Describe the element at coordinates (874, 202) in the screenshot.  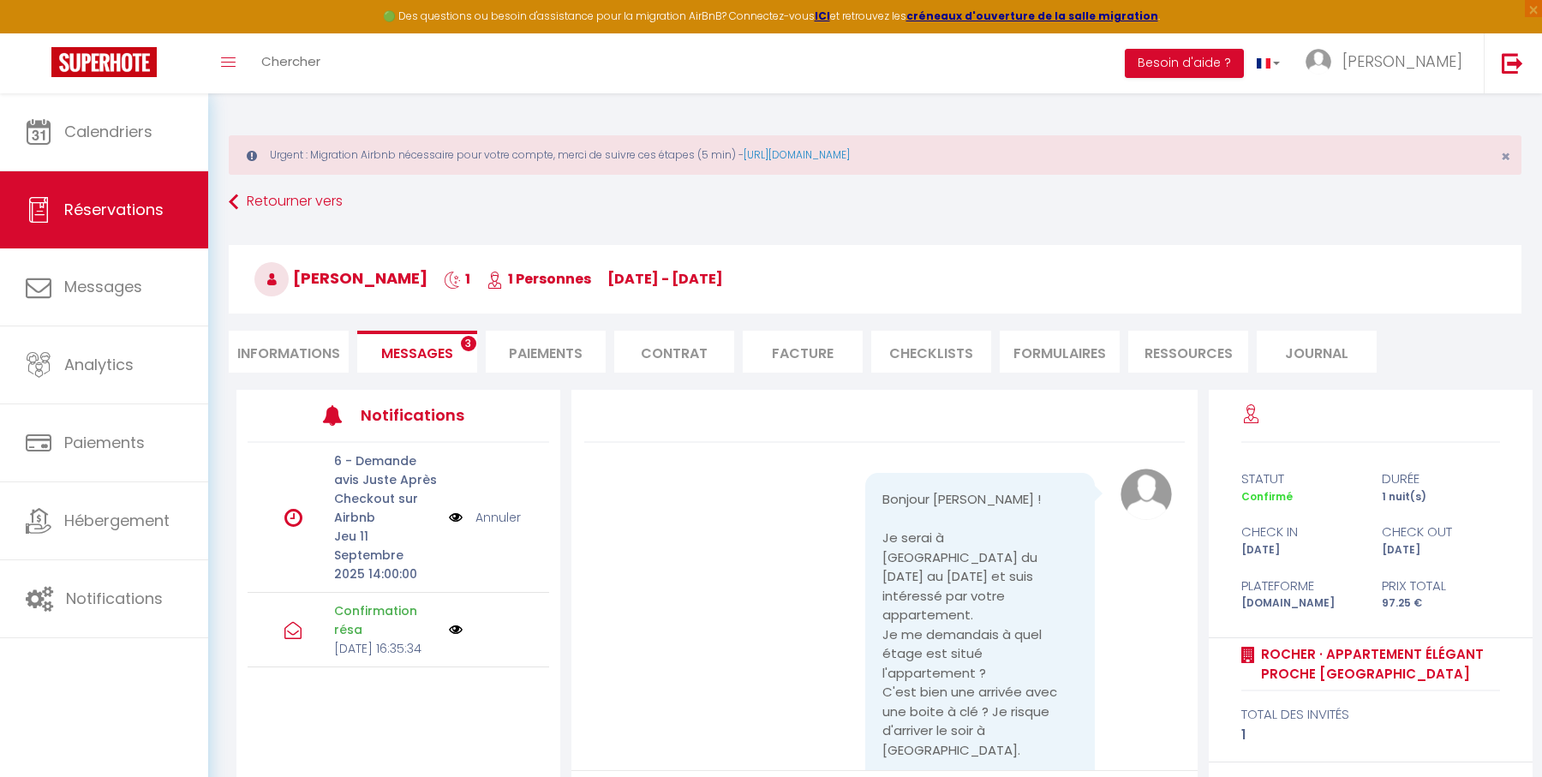
I see `a: Retourner vers` at that location.